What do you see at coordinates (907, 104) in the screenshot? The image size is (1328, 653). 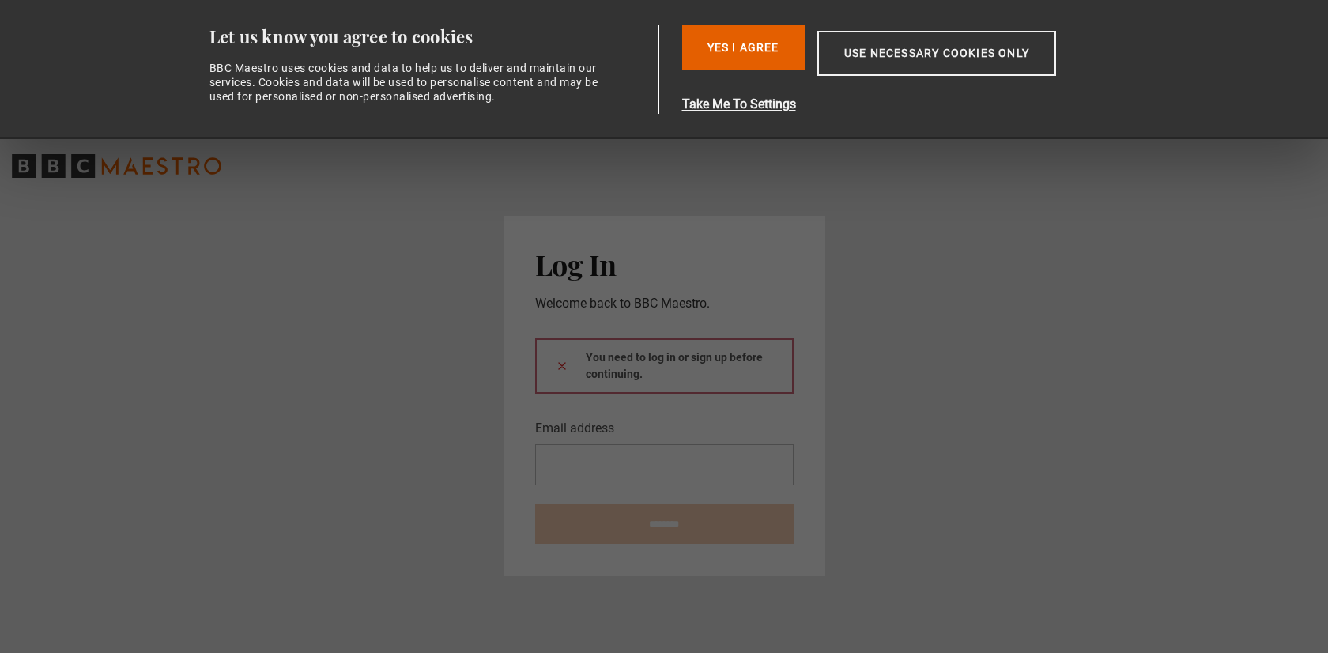 I see `button: Take Me To Settings` at bounding box center [907, 104].